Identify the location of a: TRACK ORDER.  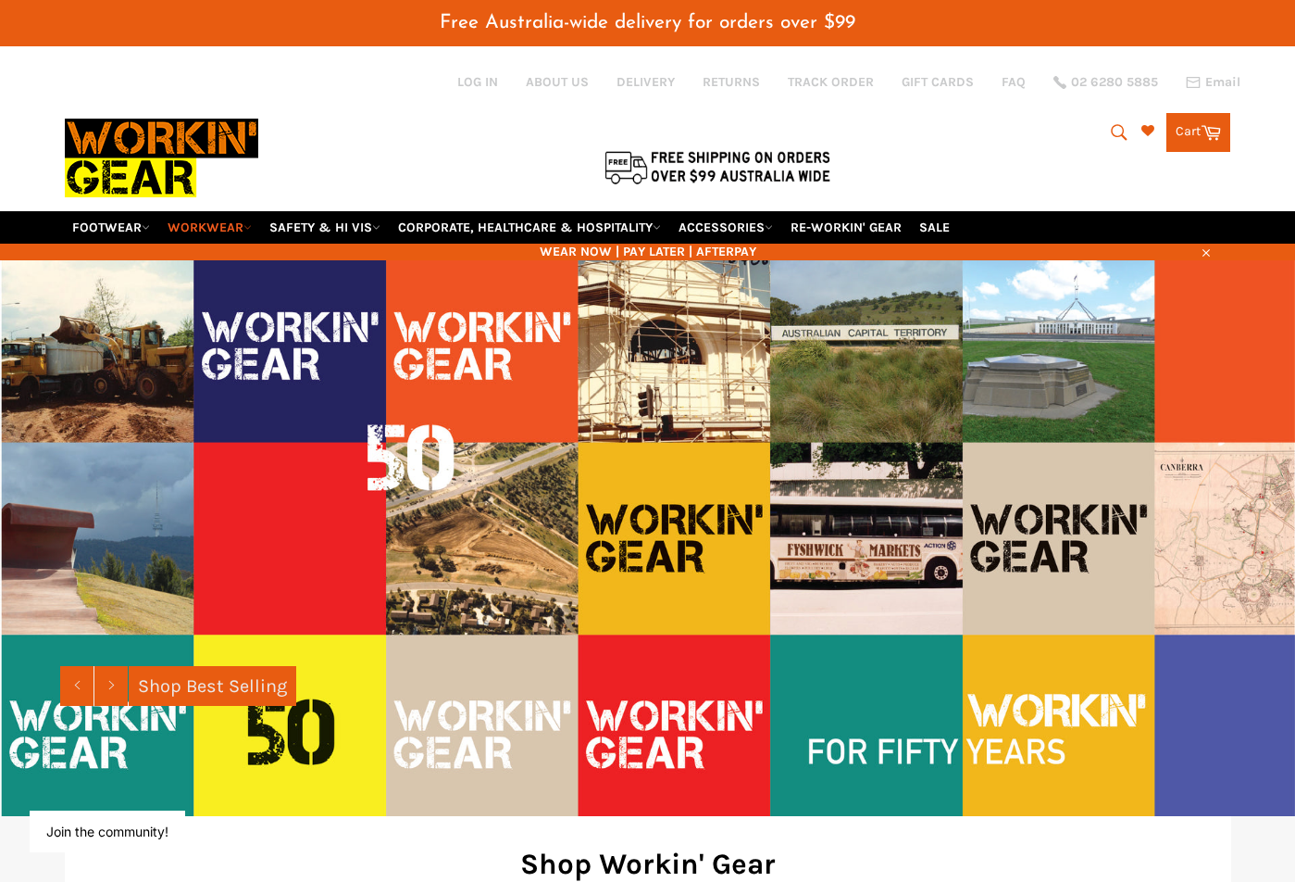
(831, 81).